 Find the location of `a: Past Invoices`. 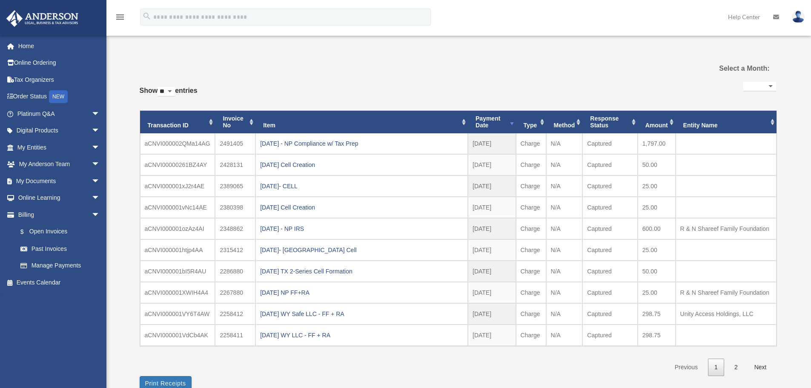

a: Past Invoices is located at coordinates (60, 249).